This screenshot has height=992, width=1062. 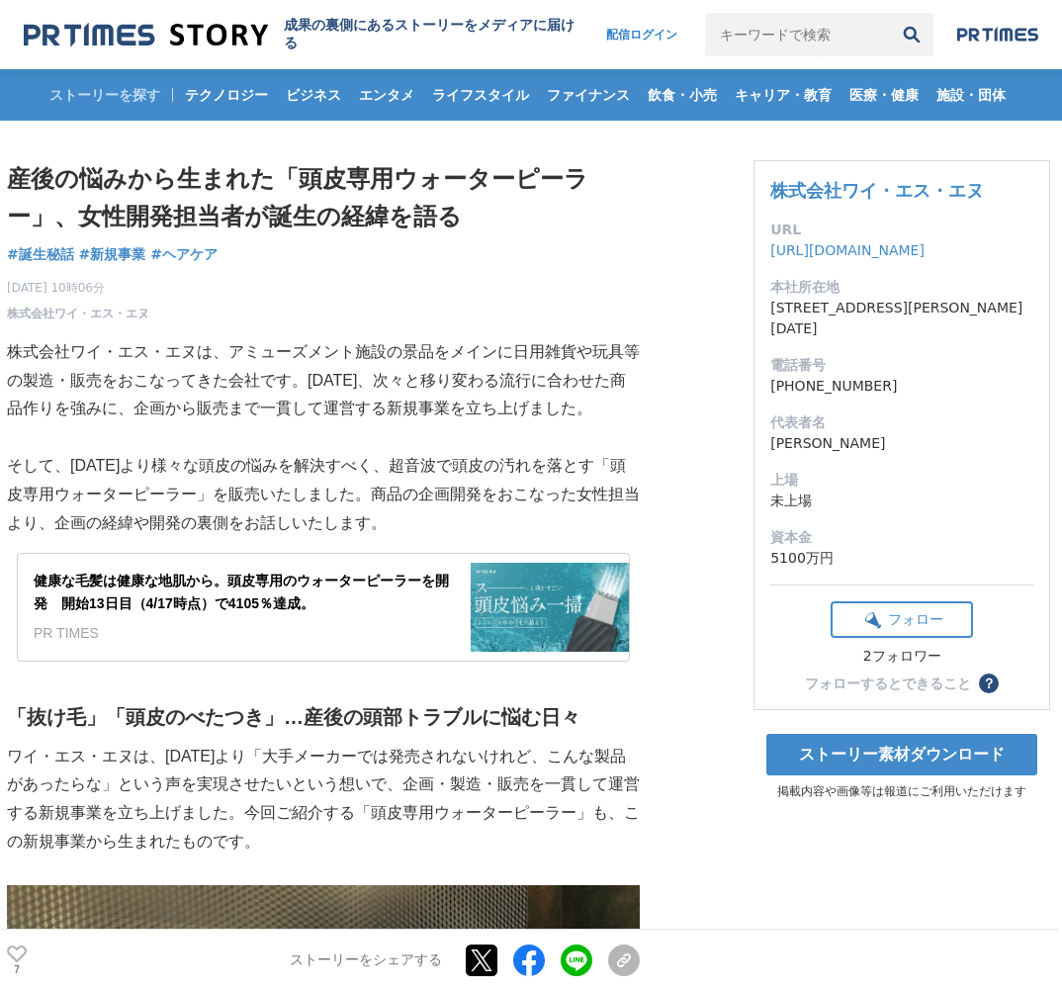 I want to click on dd: 5100万円, so click(x=902, y=558).